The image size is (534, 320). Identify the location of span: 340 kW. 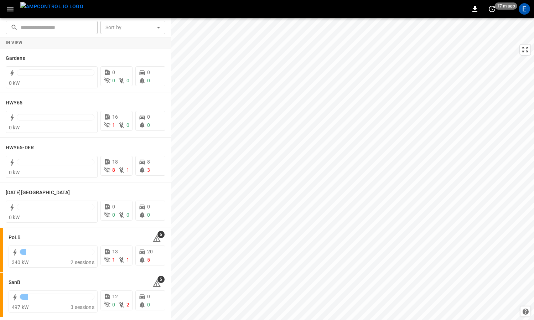
(20, 262).